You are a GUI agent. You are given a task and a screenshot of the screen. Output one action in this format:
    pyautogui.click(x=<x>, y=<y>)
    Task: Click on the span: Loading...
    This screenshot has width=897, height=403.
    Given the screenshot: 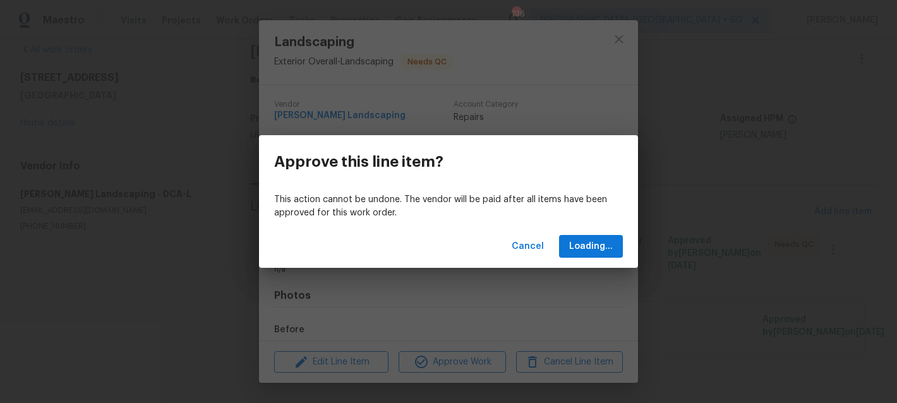 What is the action you would take?
    pyautogui.click(x=590, y=246)
    